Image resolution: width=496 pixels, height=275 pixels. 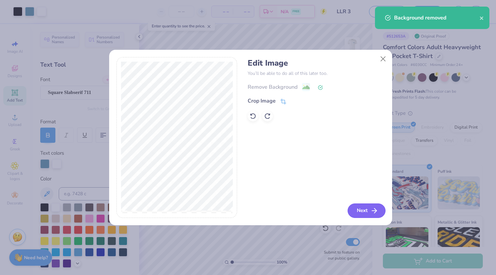 What do you see at coordinates (261, 101) in the screenshot?
I see `div: Crop Image` at bounding box center [261, 101].